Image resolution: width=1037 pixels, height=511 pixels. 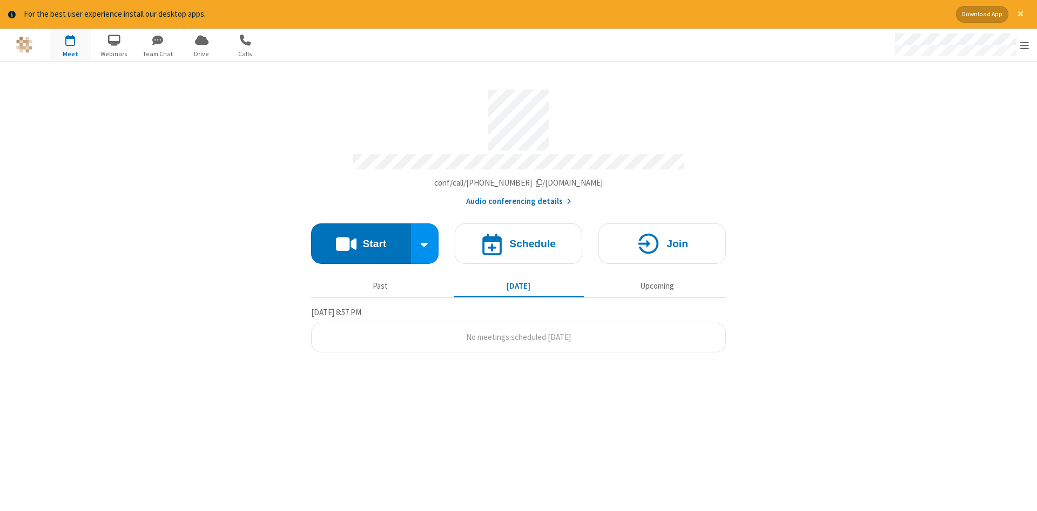 What do you see at coordinates (518, 144) in the screenshot?
I see `section: Account details` at bounding box center [518, 144].